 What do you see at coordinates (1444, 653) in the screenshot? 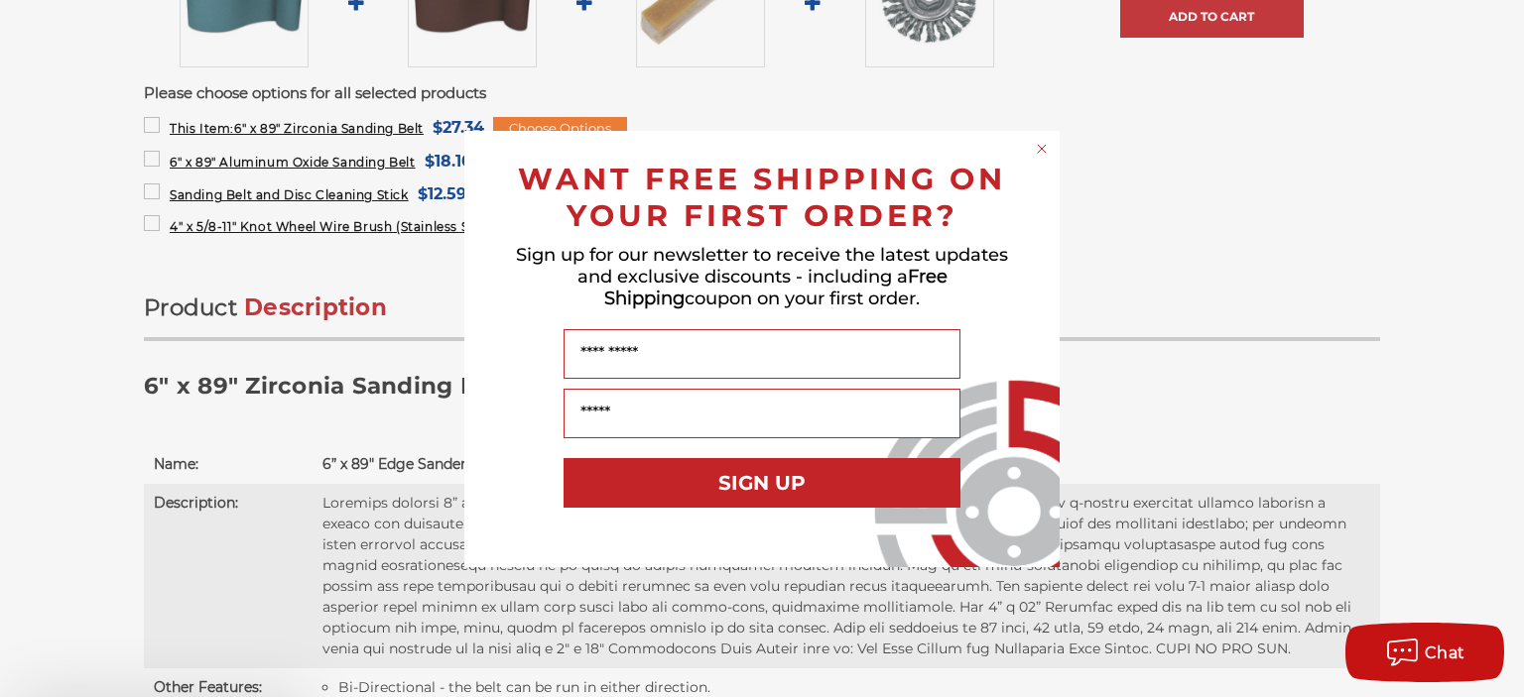
I see `span: Chat` at bounding box center [1444, 653].